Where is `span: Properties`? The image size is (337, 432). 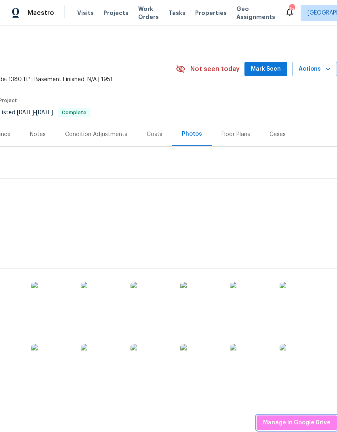 span: Properties is located at coordinates (211, 13).